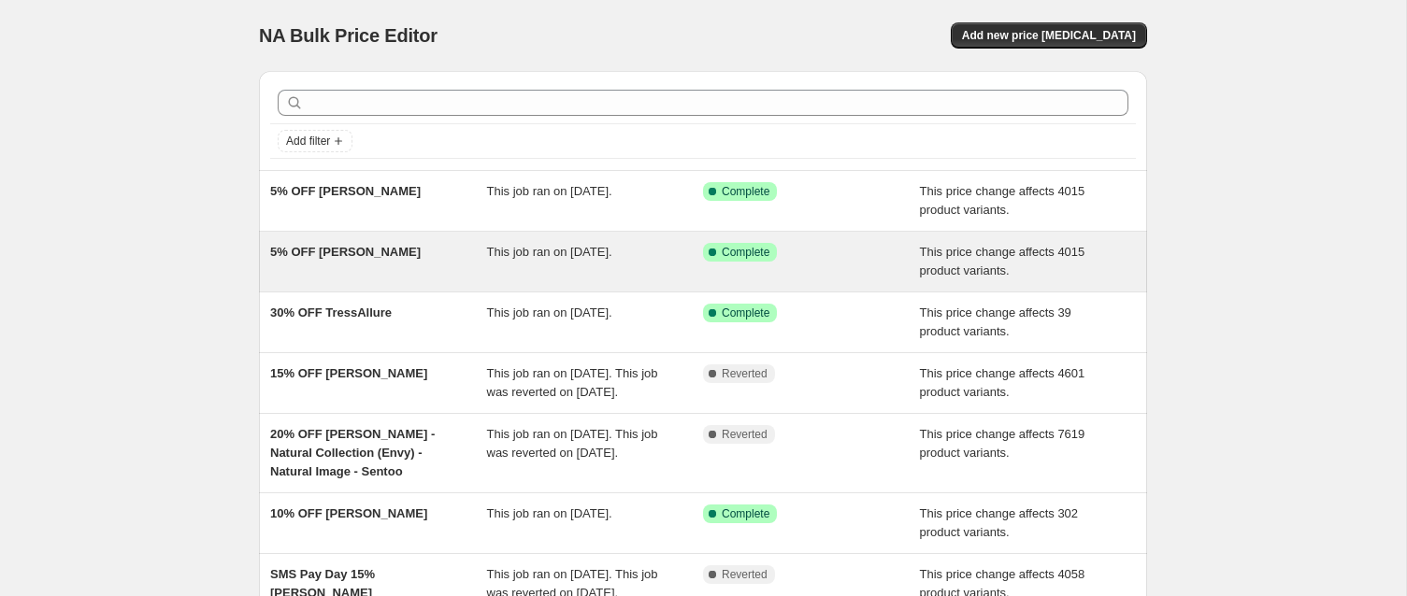 Image resolution: width=1407 pixels, height=596 pixels. Describe the element at coordinates (999, 522) in the screenshot. I see `span: This price change affects 302 product variants.` at that location.